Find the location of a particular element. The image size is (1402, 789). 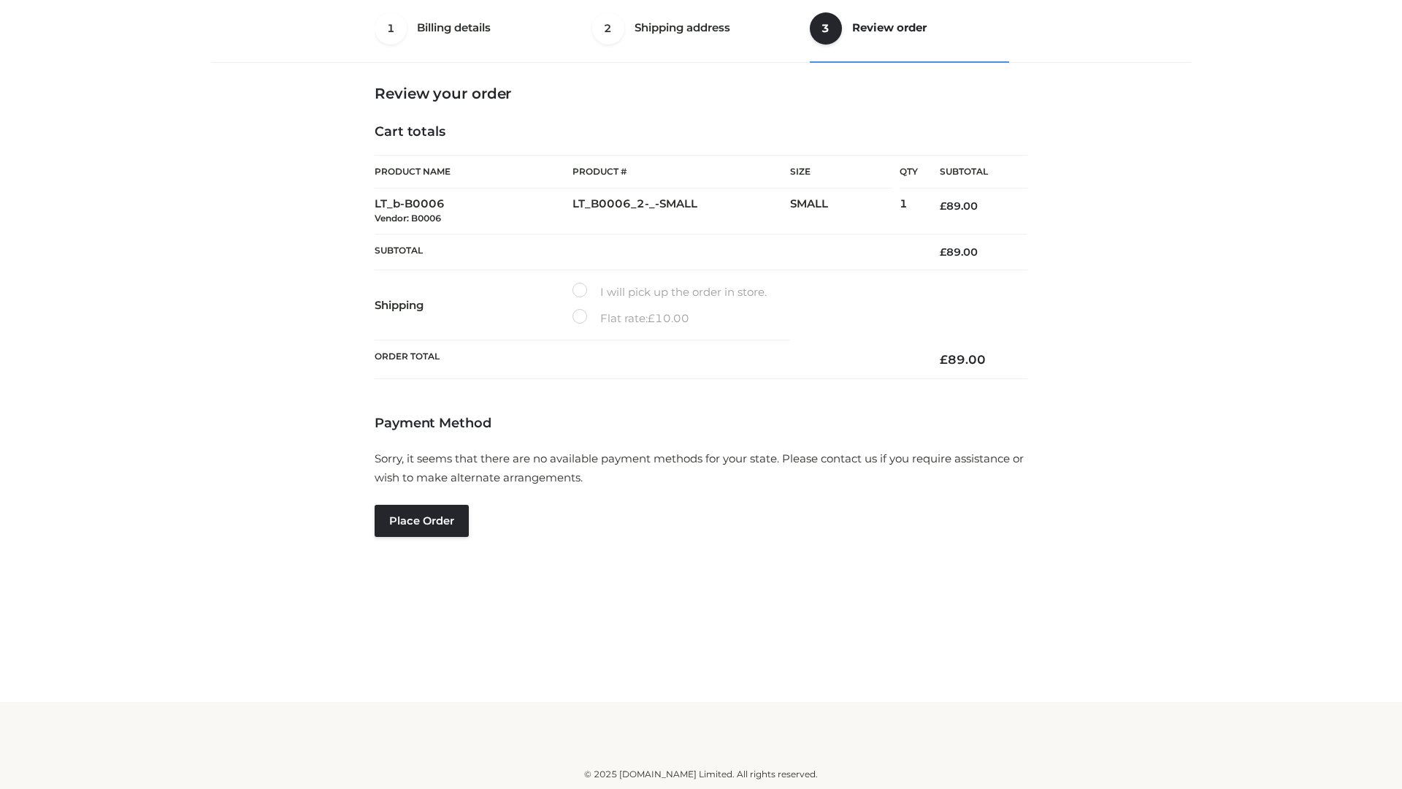

h4: Payment Method is located at coordinates (701, 424).